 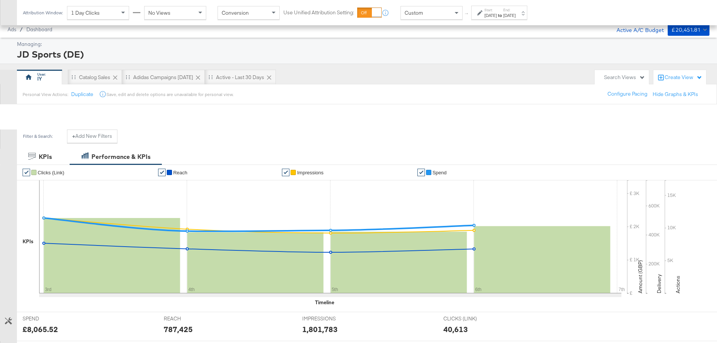 What do you see at coordinates (12, 29) in the screenshot?
I see `span: Ads` at bounding box center [12, 29].